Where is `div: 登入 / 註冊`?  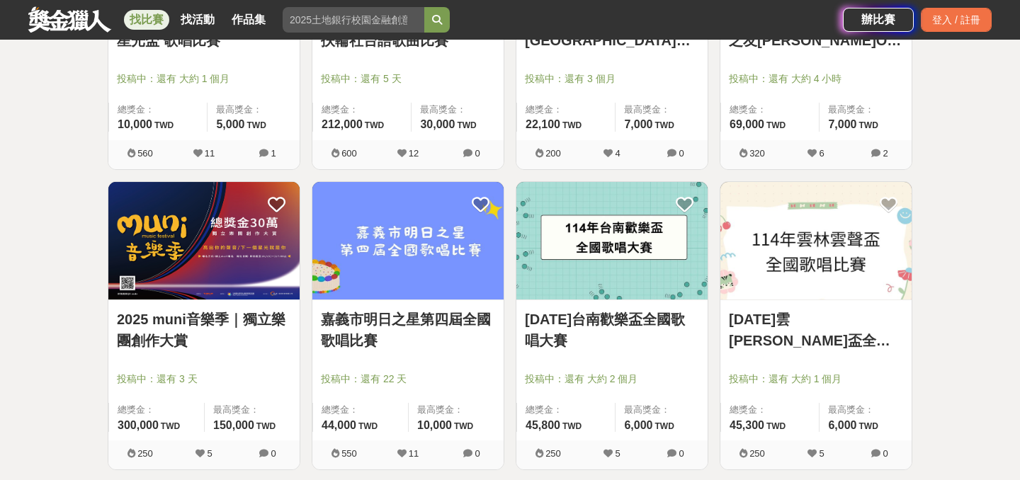 div: 登入 / 註冊 is located at coordinates (957, 20).